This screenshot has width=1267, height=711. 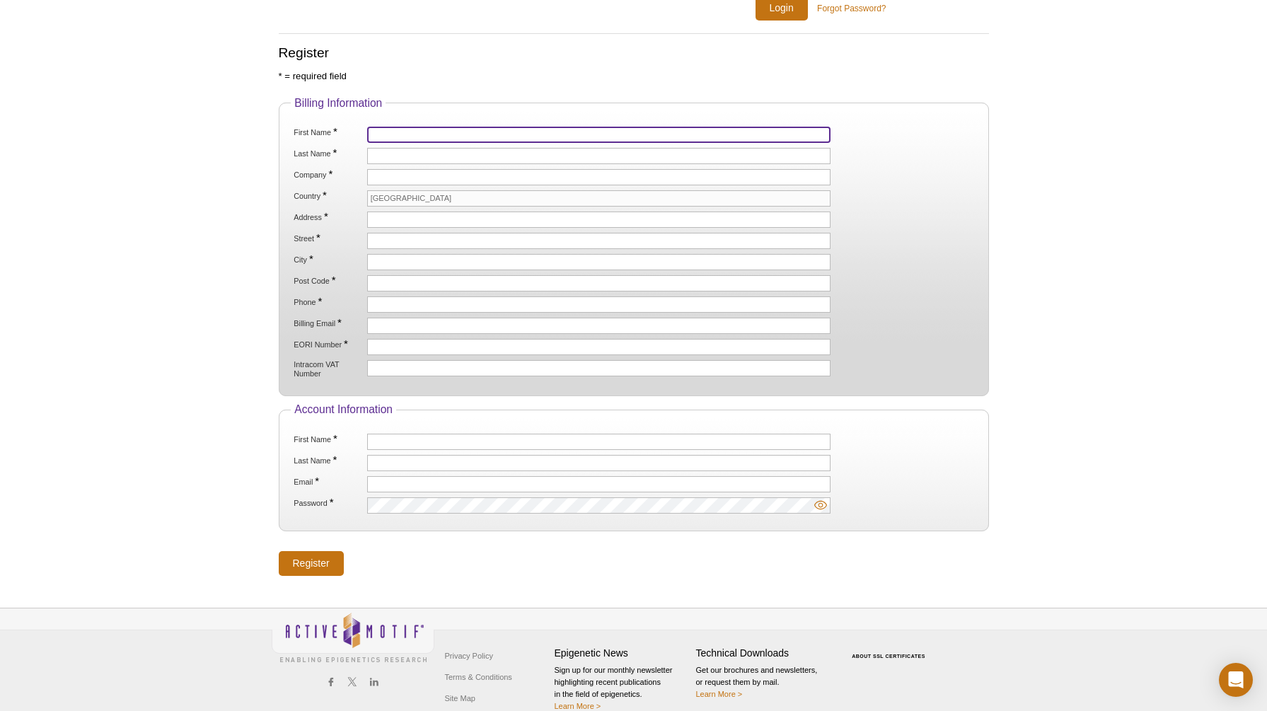 I want to click on a: ABOUT SSL CERTIFICATES, so click(x=888, y=656).